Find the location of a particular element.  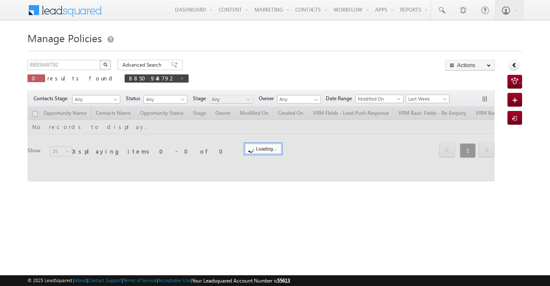

a: Last Week is located at coordinates (428, 99).